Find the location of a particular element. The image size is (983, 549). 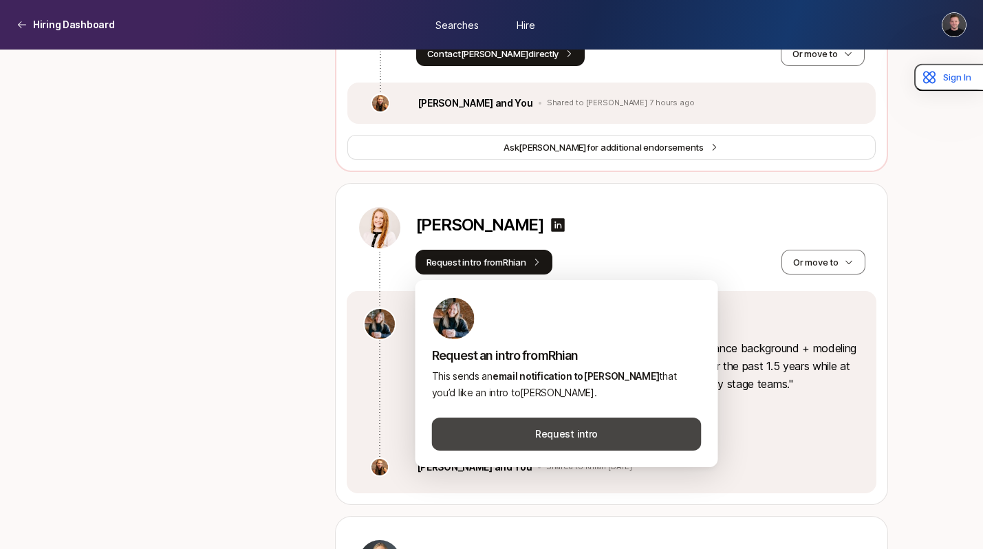

button: Request intro is located at coordinates (567, 434).